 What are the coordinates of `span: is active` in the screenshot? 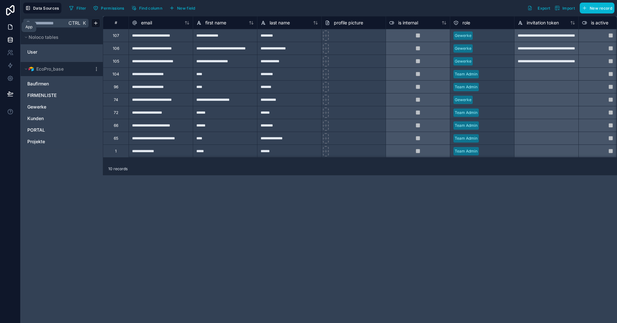 It's located at (600, 23).